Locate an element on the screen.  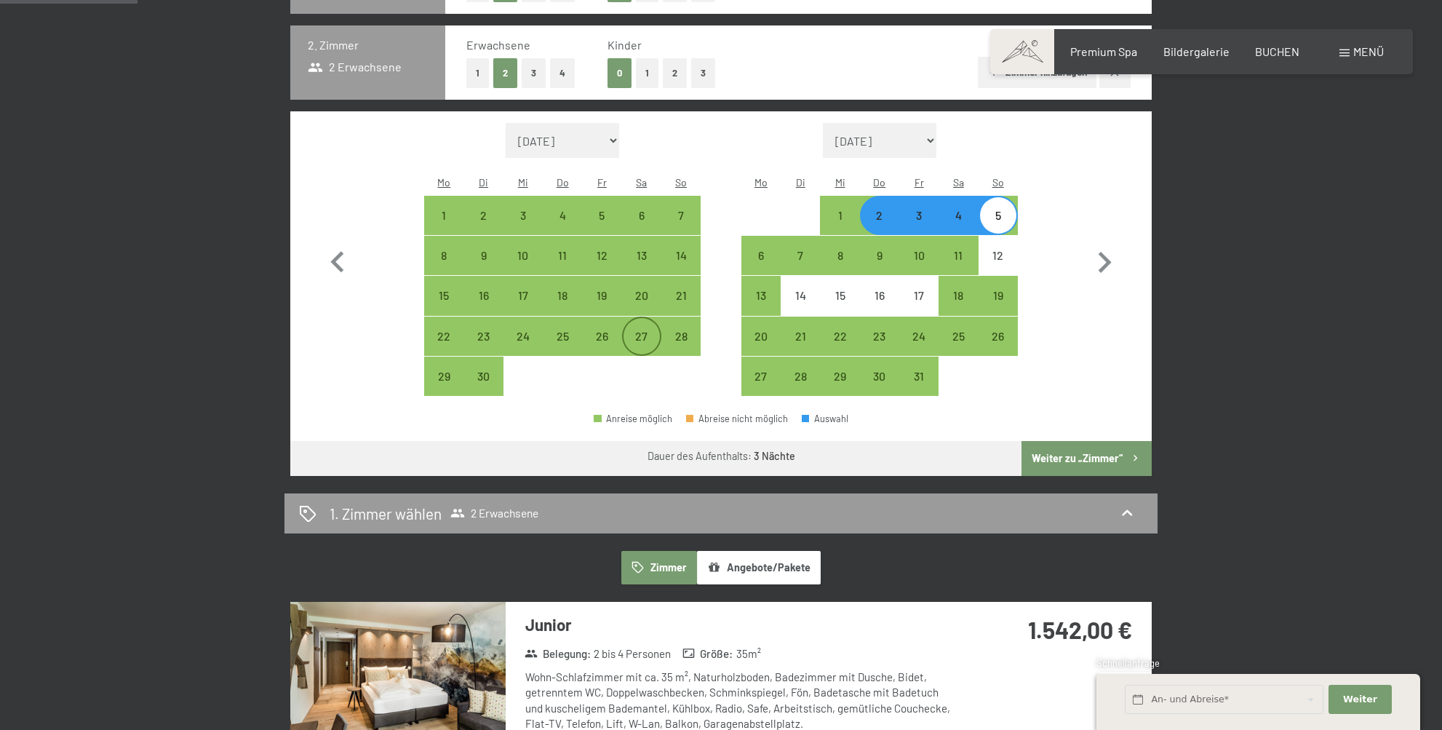
div: Wed Sep 10 2025 is located at coordinates (523, 255).